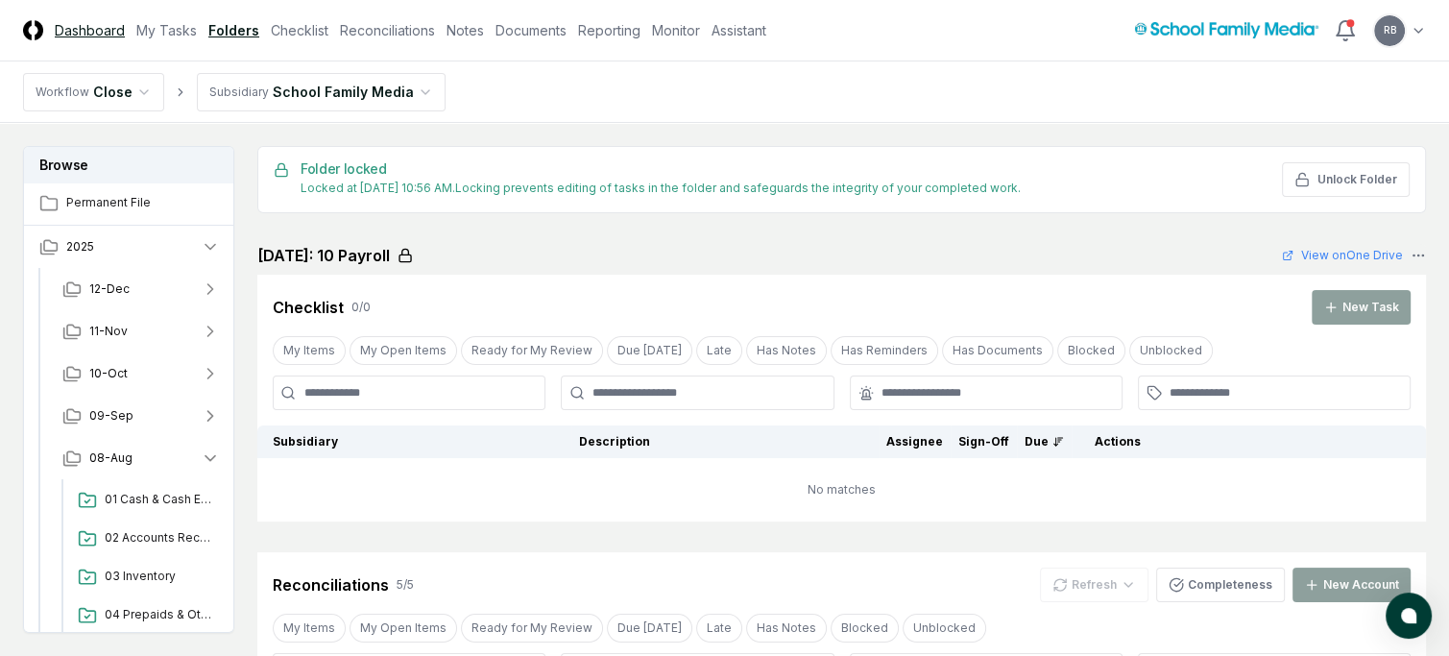 The width and height of the screenshot is (1449, 656). Describe the element at coordinates (141, 374) in the screenshot. I see `button: 10-Oct` at that location.